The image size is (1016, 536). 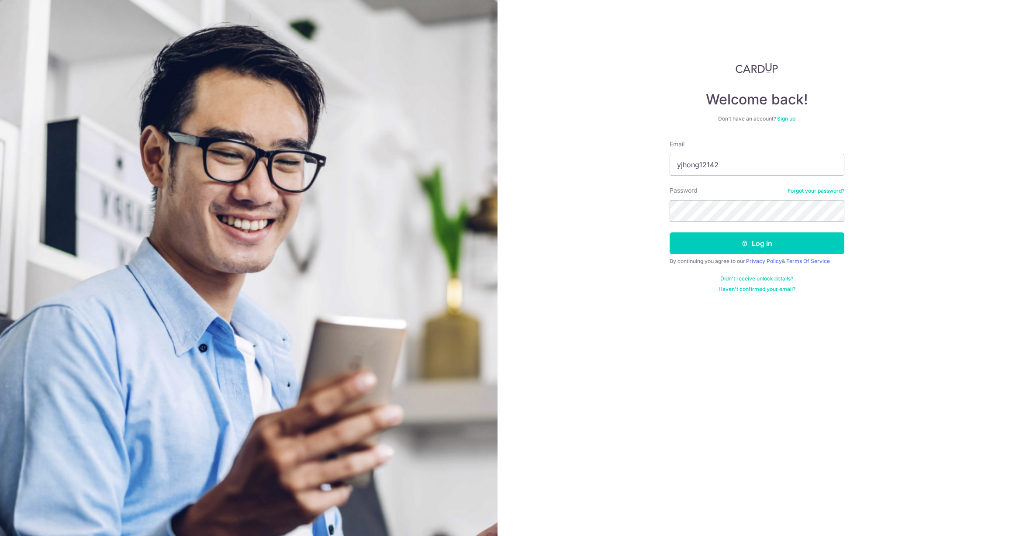 What do you see at coordinates (756, 279) in the screenshot?
I see `a: Didn't receive unlock details?` at bounding box center [756, 279].